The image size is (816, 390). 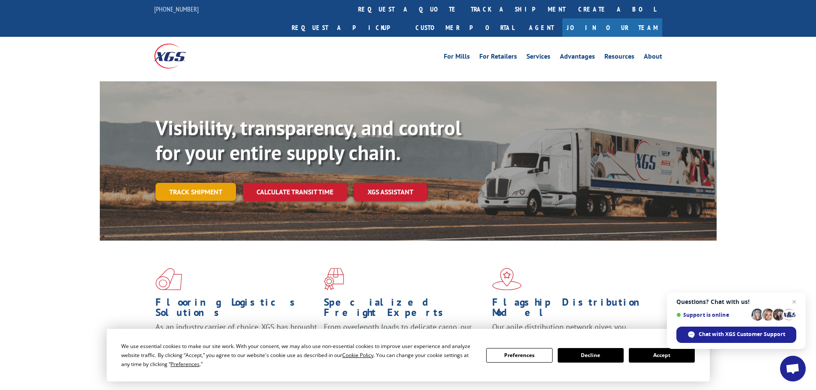 What do you see at coordinates (465, 27) in the screenshot?
I see `a: Customer Portal` at bounding box center [465, 27].